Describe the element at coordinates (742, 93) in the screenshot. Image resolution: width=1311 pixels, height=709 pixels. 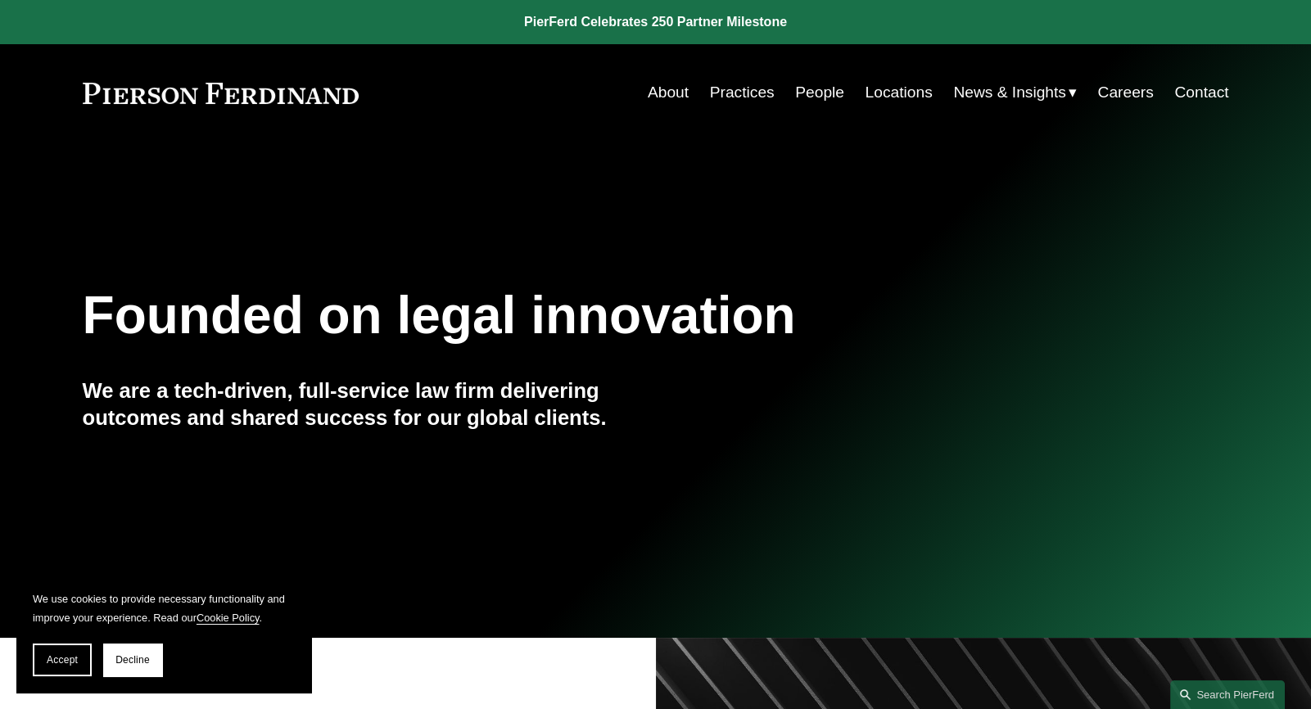
I see `a: Practices` at that location.